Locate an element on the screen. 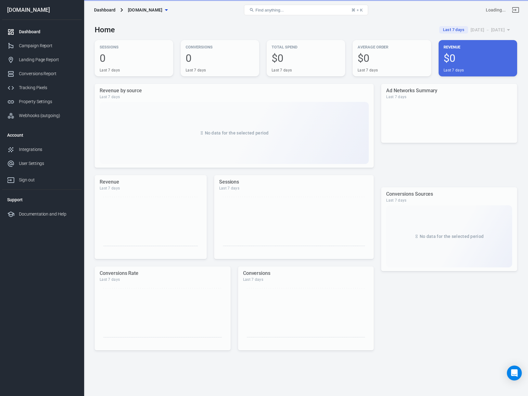  div: Open Intercom Messenger is located at coordinates (515, 373).